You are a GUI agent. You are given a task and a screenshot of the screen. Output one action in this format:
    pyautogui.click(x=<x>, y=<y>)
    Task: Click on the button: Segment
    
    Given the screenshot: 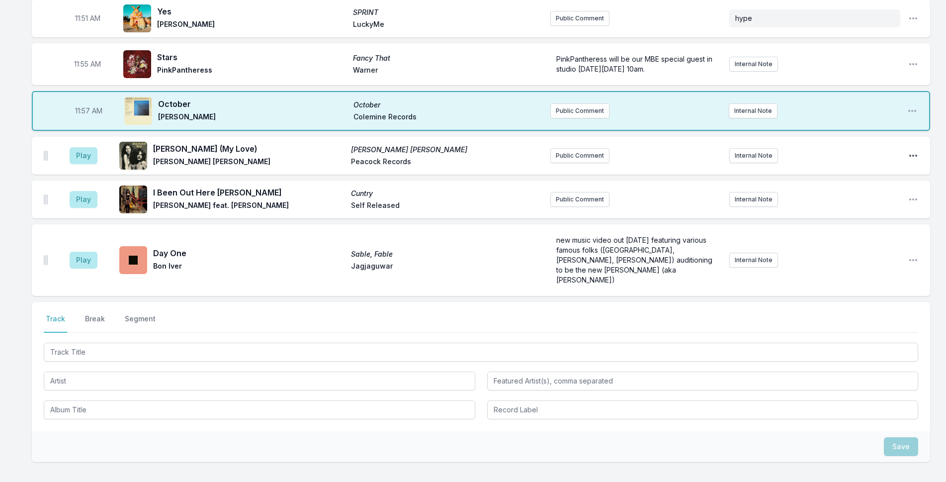 What is the action you would take?
    pyautogui.click(x=140, y=323)
    